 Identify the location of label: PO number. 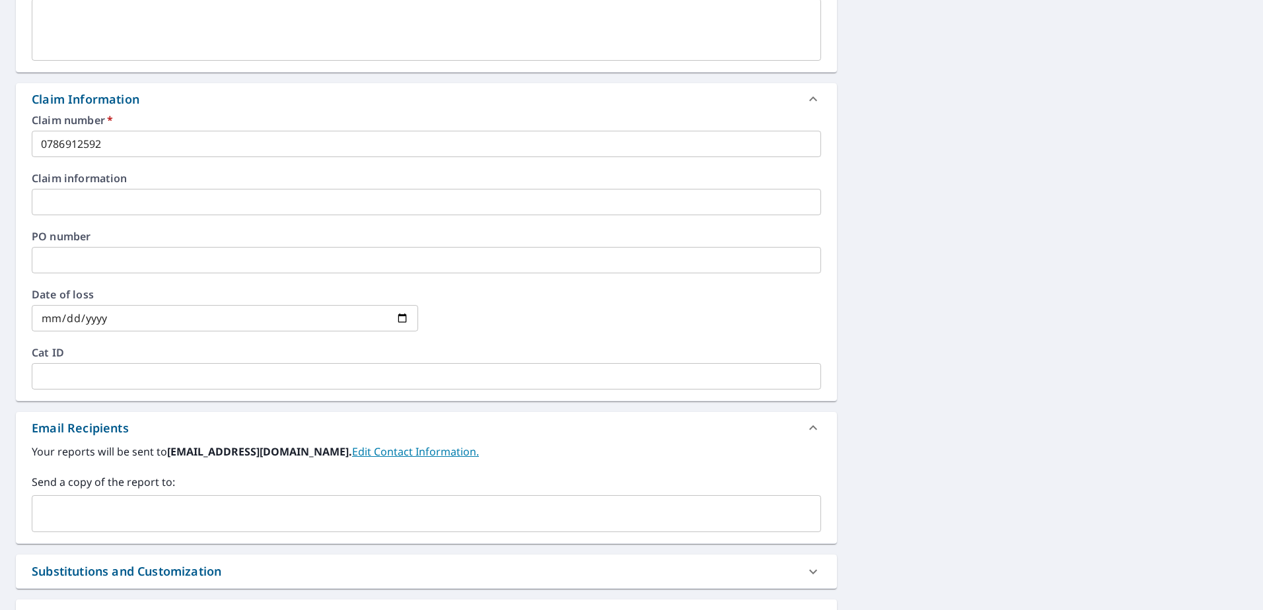
(426, 236).